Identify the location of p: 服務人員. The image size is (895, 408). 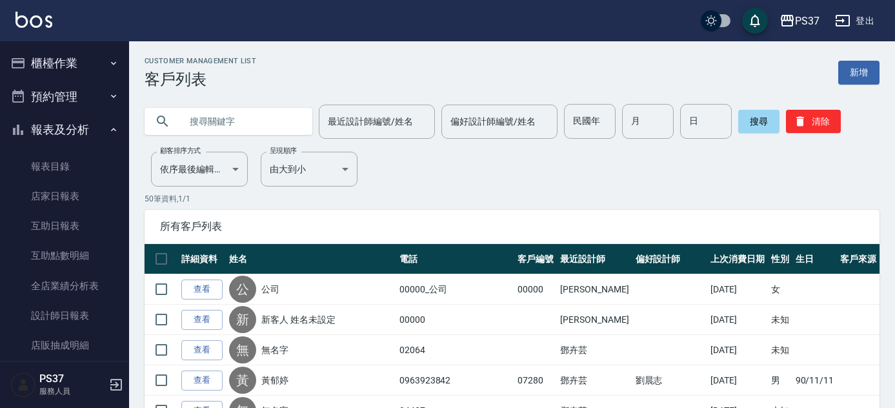
(72, 391).